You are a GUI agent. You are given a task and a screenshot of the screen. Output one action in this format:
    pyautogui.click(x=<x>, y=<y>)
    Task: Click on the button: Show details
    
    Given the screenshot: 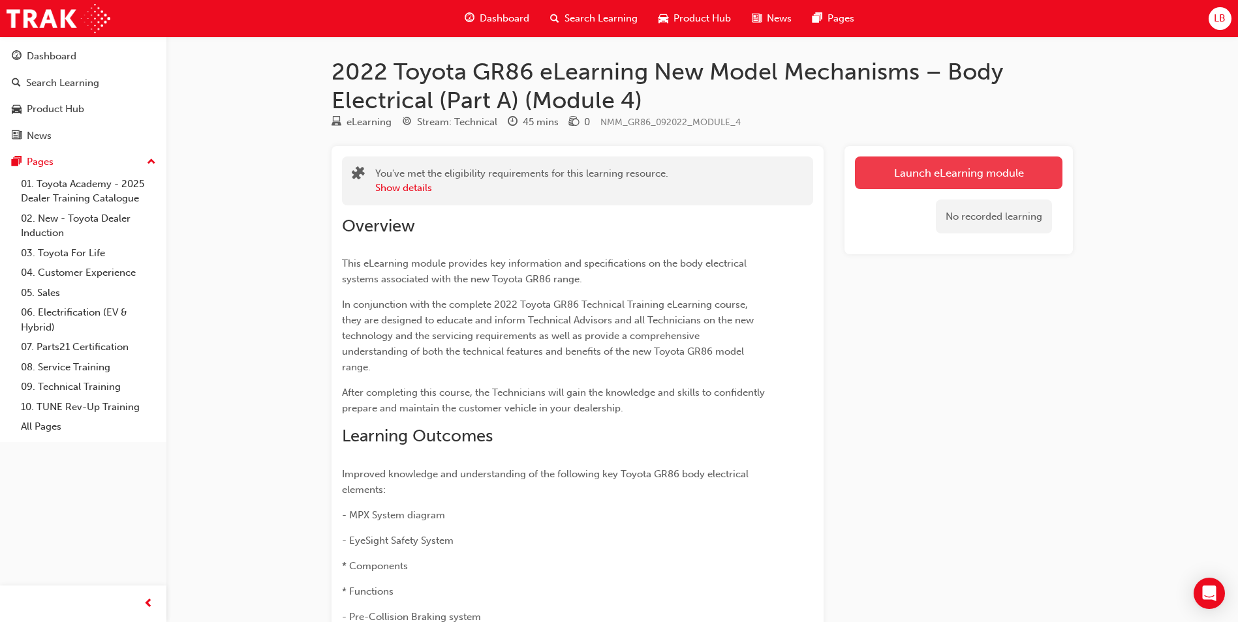 What is the action you would take?
    pyautogui.click(x=403, y=188)
    